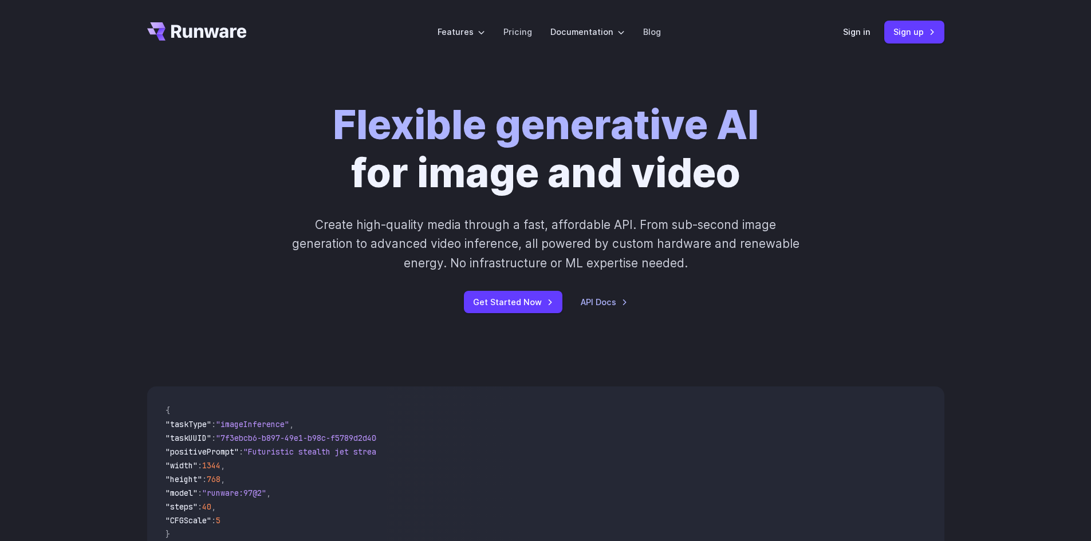 The height and width of the screenshot is (541, 1091). I want to click on span: "model", so click(182, 493).